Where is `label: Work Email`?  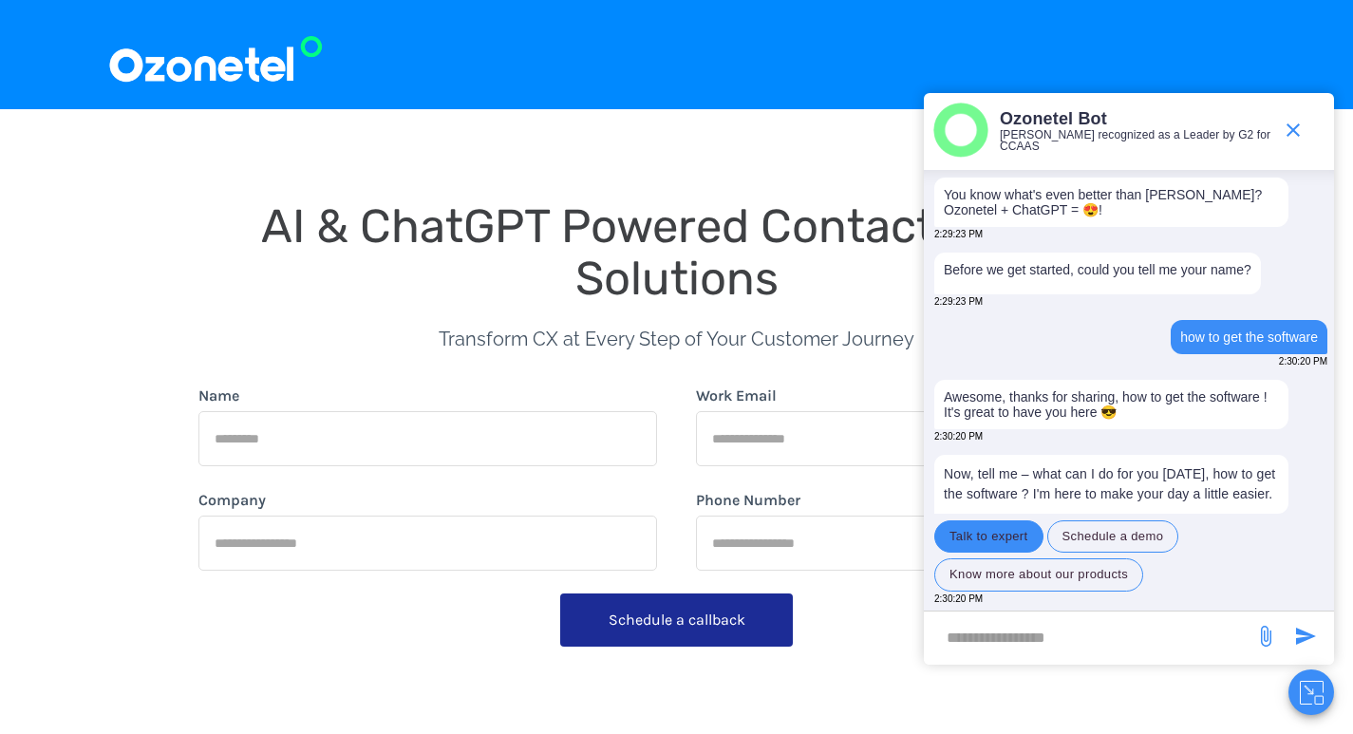
label: Work Email is located at coordinates (736, 396).